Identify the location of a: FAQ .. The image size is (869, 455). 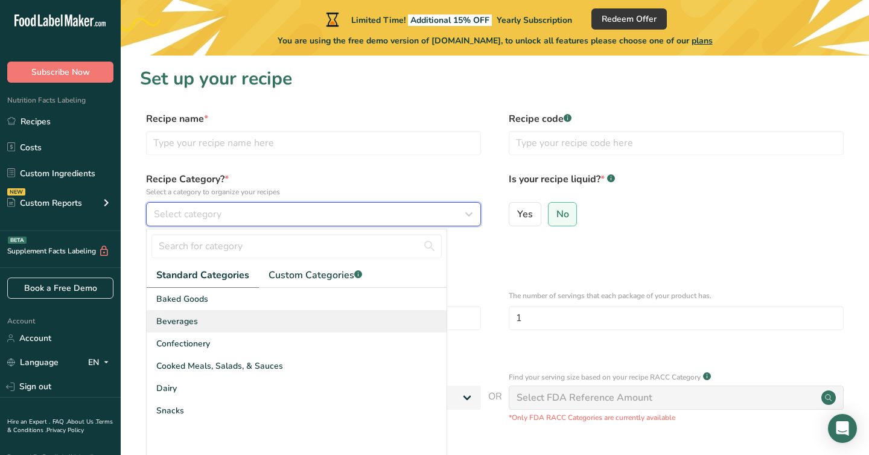
(60, 422).